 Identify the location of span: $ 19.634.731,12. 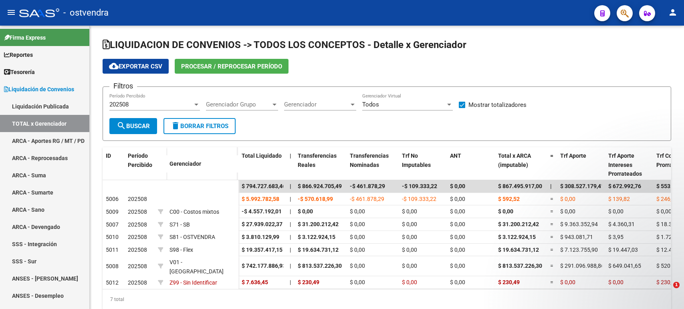
(518, 250).